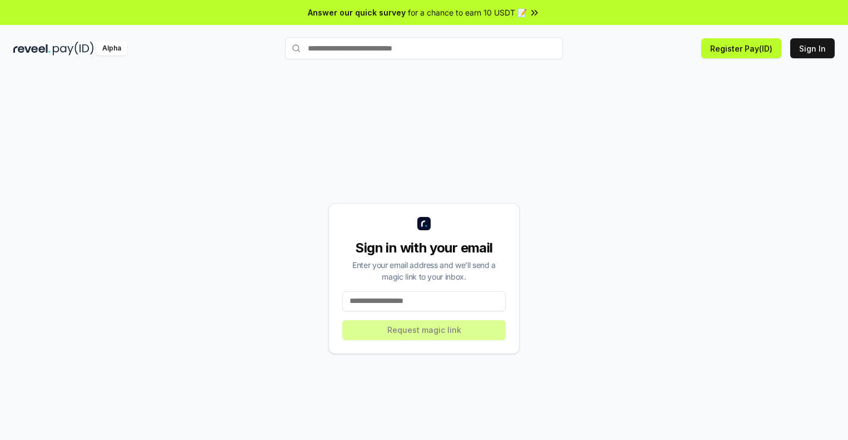 The height and width of the screenshot is (440, 848). I want to click on img: pay_id, so click(73, 48).